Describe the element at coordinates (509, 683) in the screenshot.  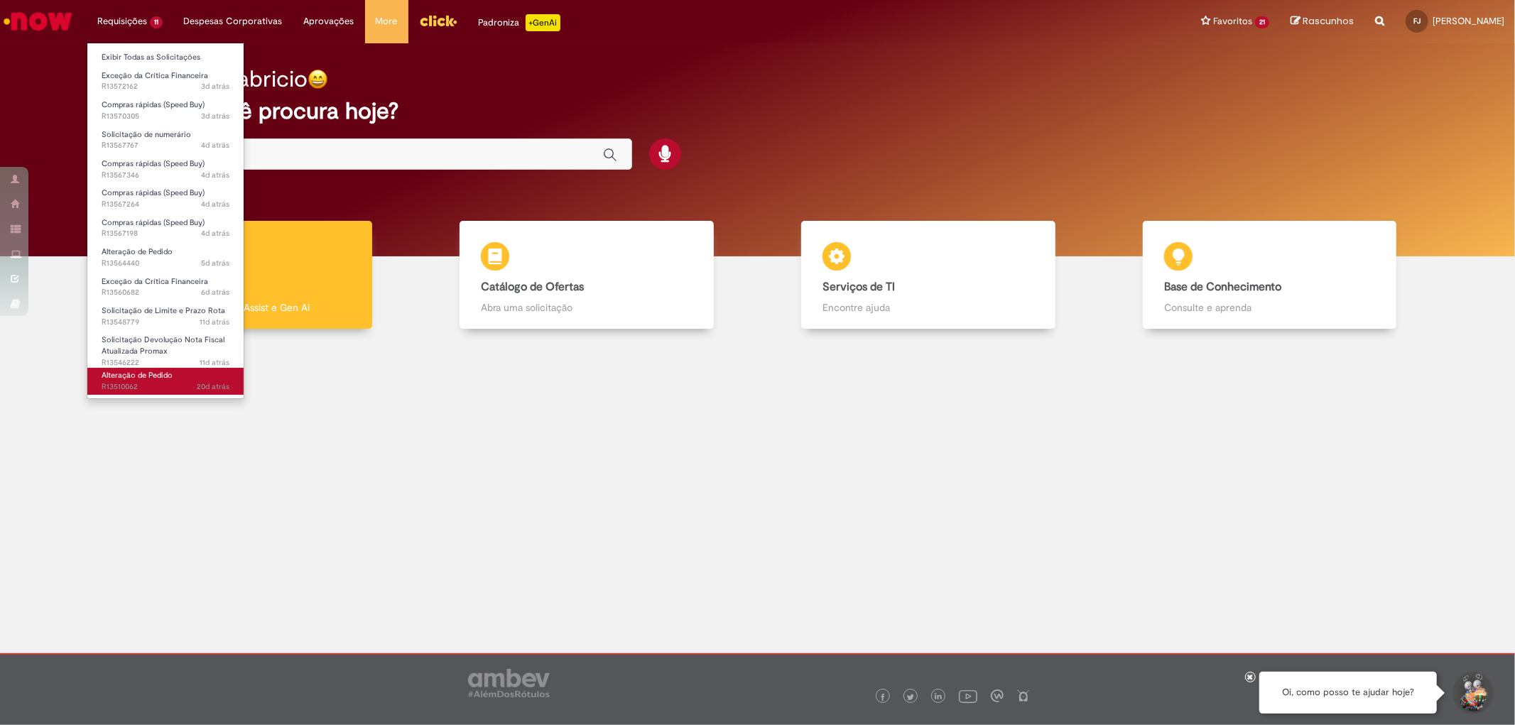
I see `img: logo_footer_ambev_rotulo_gray.png` at that location.